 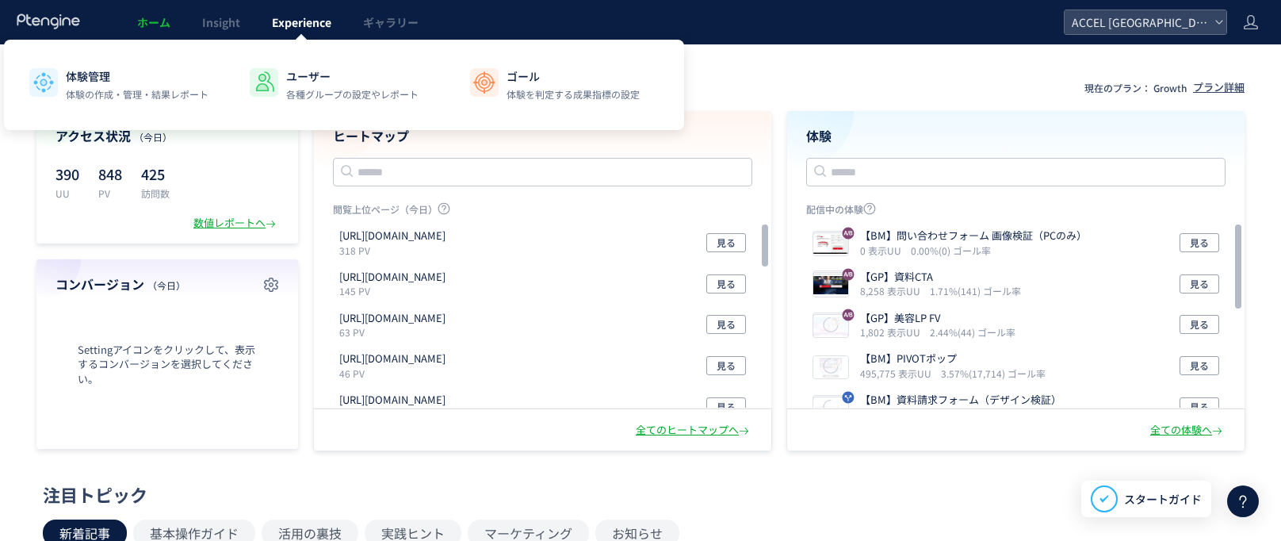 What do you see at coordinates (167, 136) in the screenshot?
I see `h4: アクセス状況` at bounding box center [167, 136].